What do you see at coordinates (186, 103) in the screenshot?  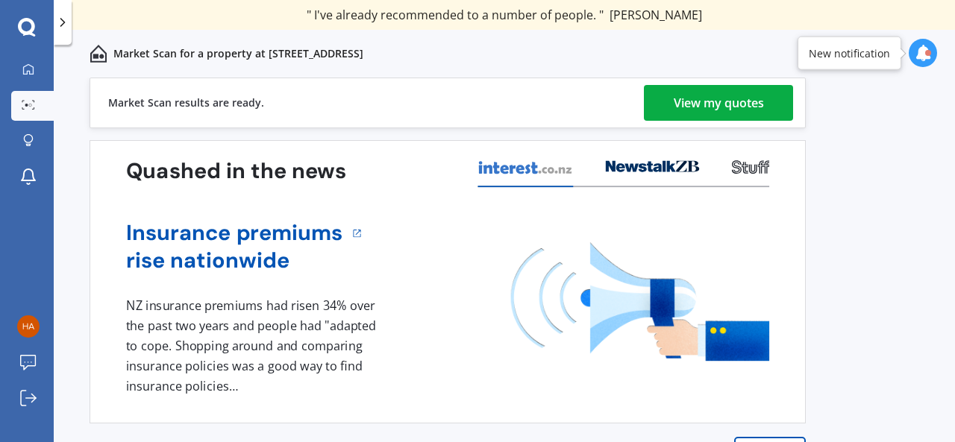 I see `div: Market Scan results are ready.` at bounding box center [186, 103].